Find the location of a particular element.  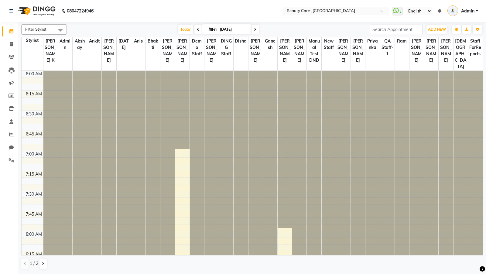

span: Akshay is located at coordinates (80, 44).